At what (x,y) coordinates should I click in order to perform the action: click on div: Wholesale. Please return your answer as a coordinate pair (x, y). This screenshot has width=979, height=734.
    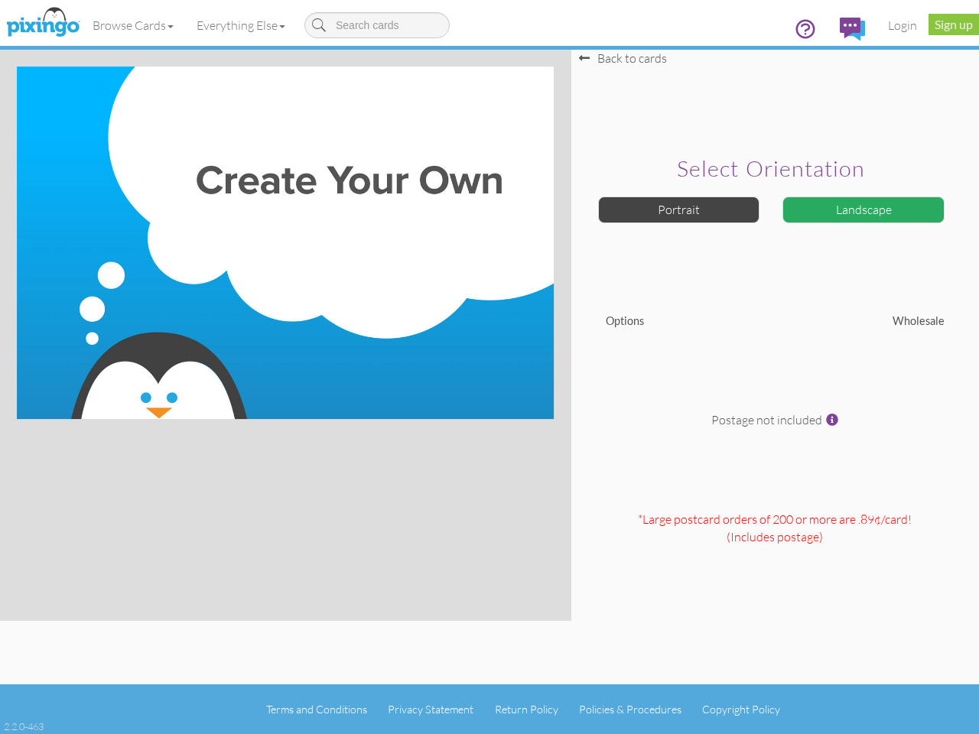
    Looking at the image, I should click on (865, 321).